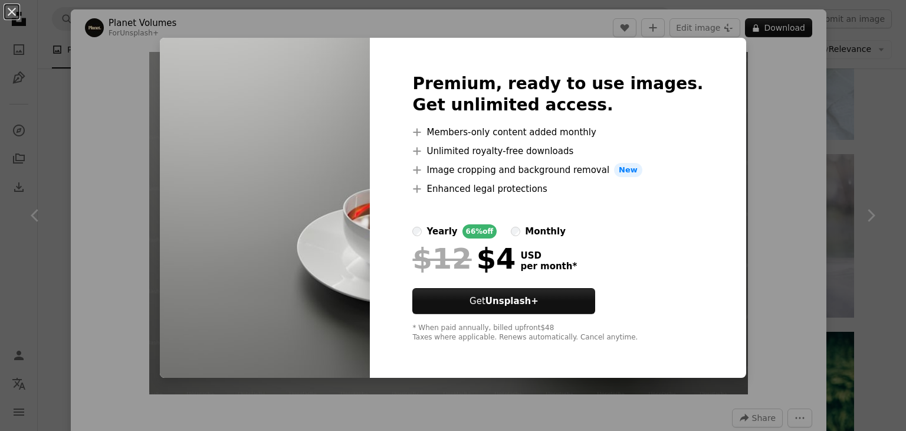 The height and width of the screenshot is (431, 906). Describe the element at coordinates (557, 189) in the screenshot. I see `li: Enhanced legal protections` at that location.